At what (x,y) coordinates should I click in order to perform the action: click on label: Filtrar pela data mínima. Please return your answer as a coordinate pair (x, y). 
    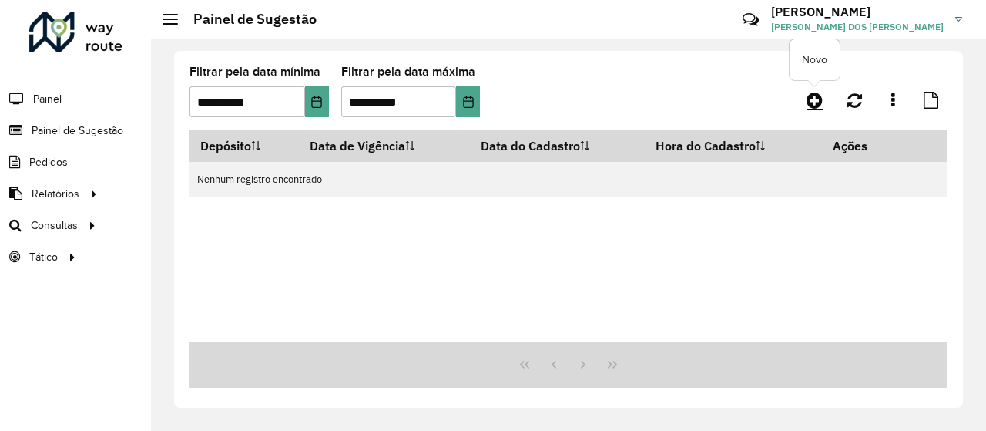
    Looking at the image, I should click on (255, 72).